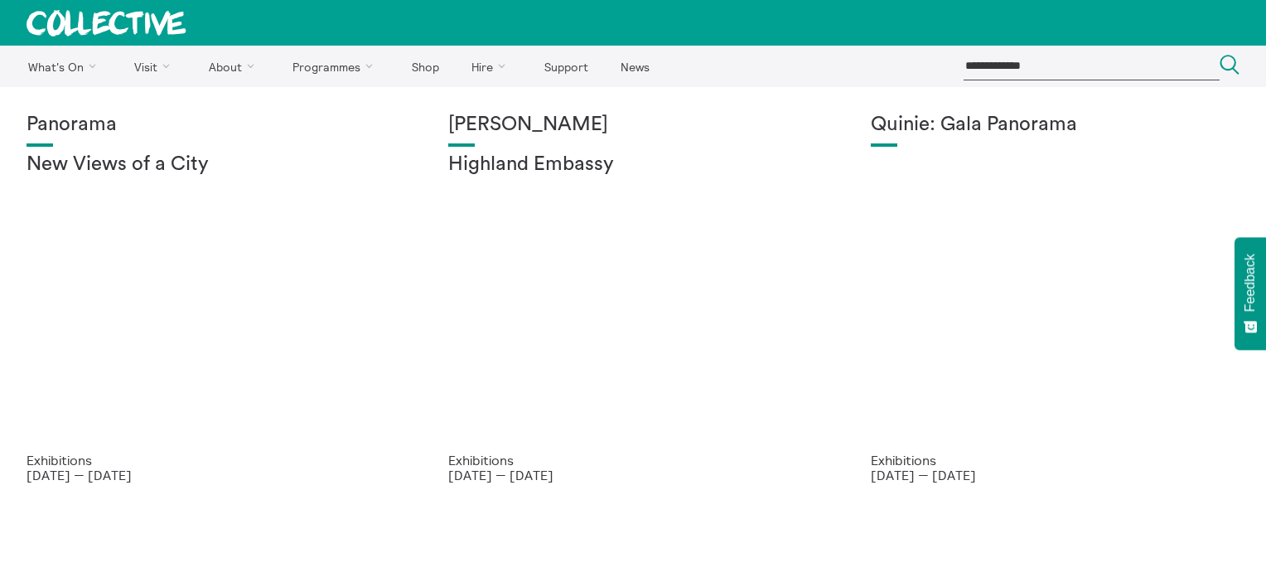 The height and width of the screenshot is (587, 1266). Describe the element at coordinates (1055, 125) in the screenshot. I see `h1: Quinie: Gala Panorama` at that location.